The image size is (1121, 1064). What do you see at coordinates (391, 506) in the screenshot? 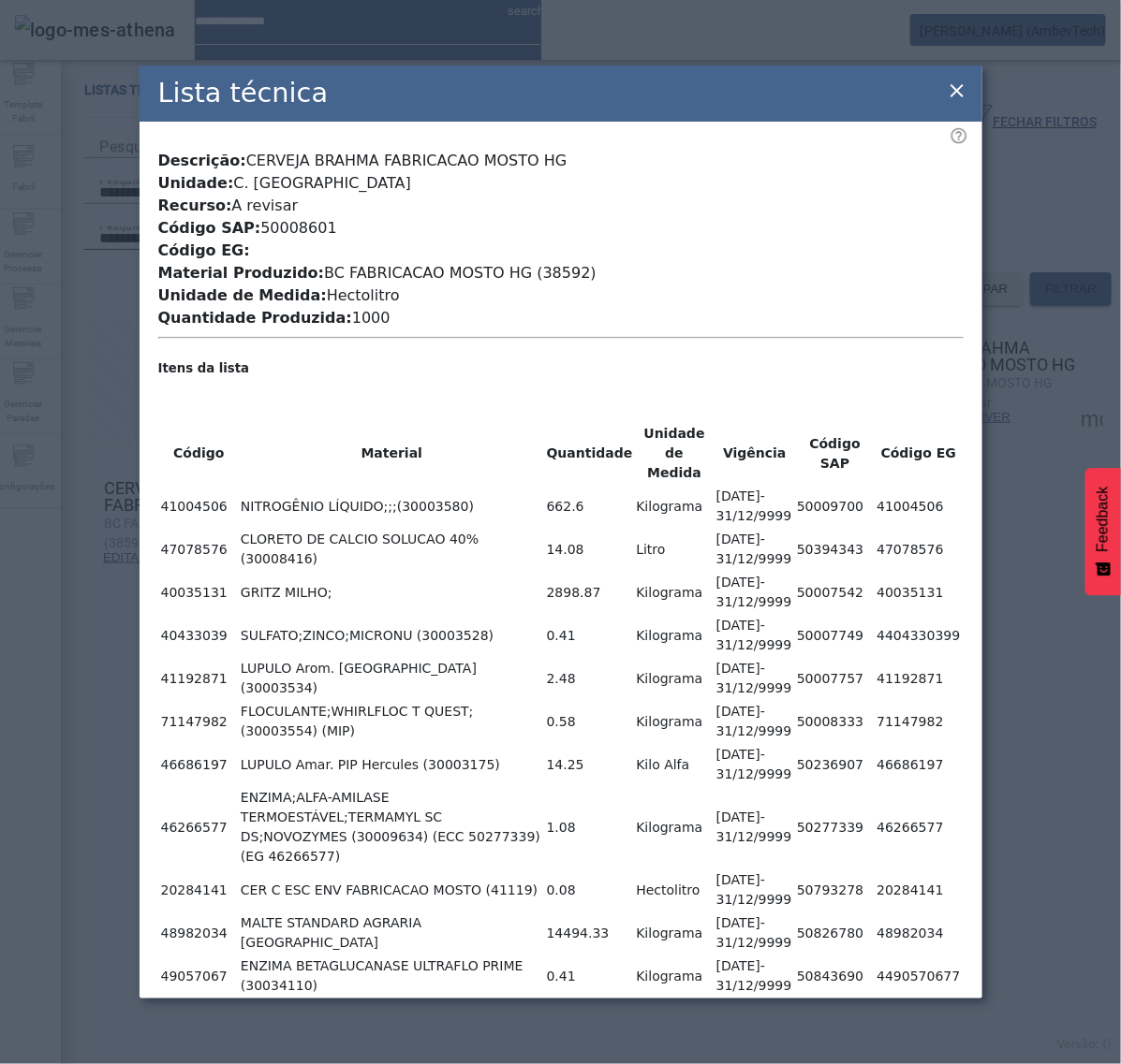
I see `td: NITROGÊNIO LÍQUIDO;;;(30003580)` at bounding box center [391, 506].